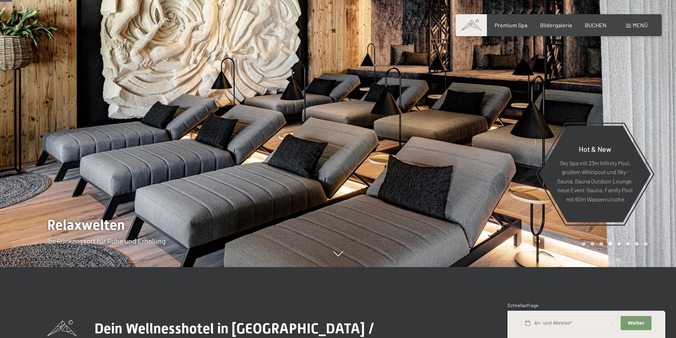 This screenshot has height=338, width=676. Describe the element at coordinates (601, 244) in the screenshot. I see `div: Carousel Page 3` at that location.